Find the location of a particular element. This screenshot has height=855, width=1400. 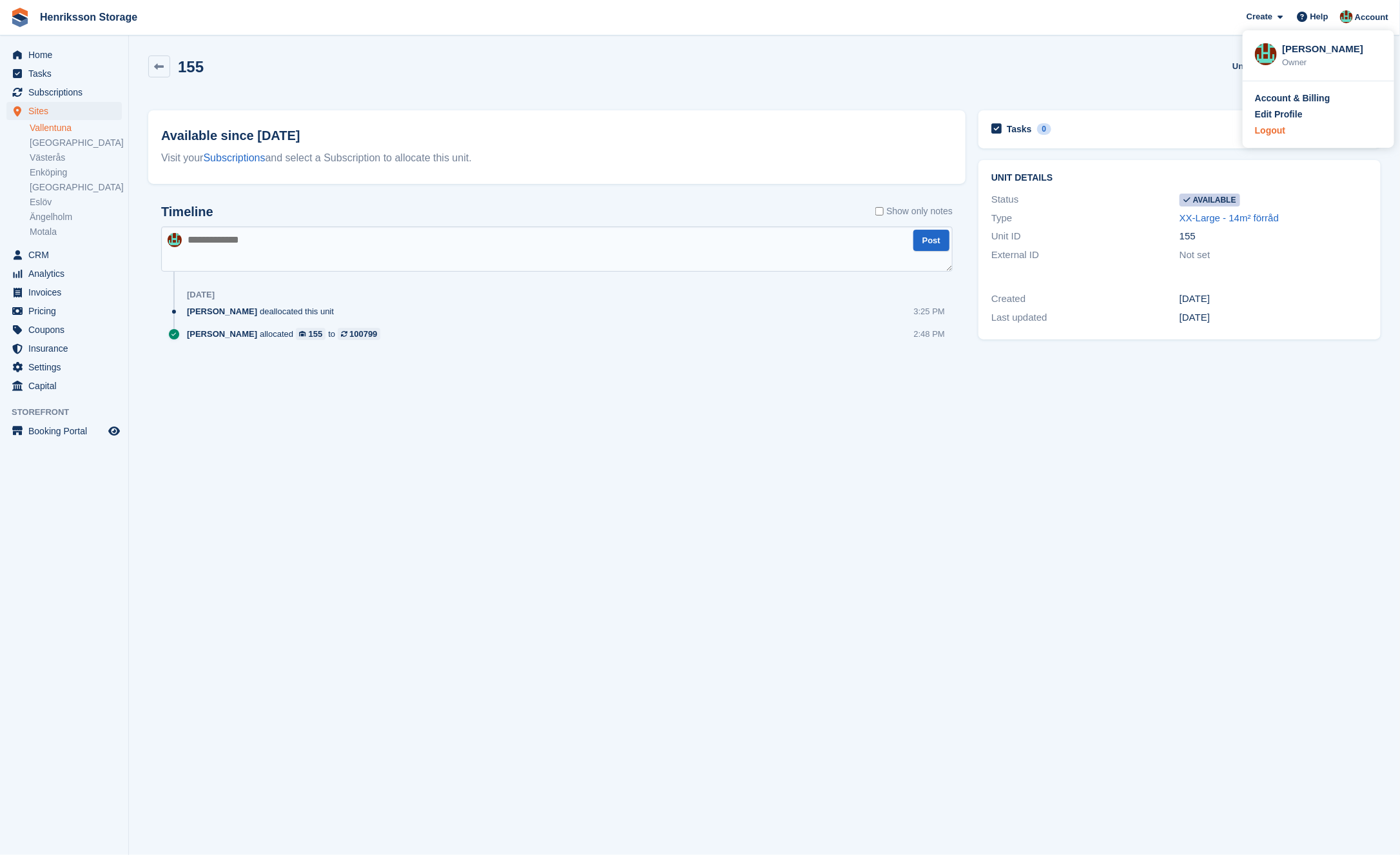

div: Visit your and select a Subscription to allocate this unit. is located at coordinates (557, 158).